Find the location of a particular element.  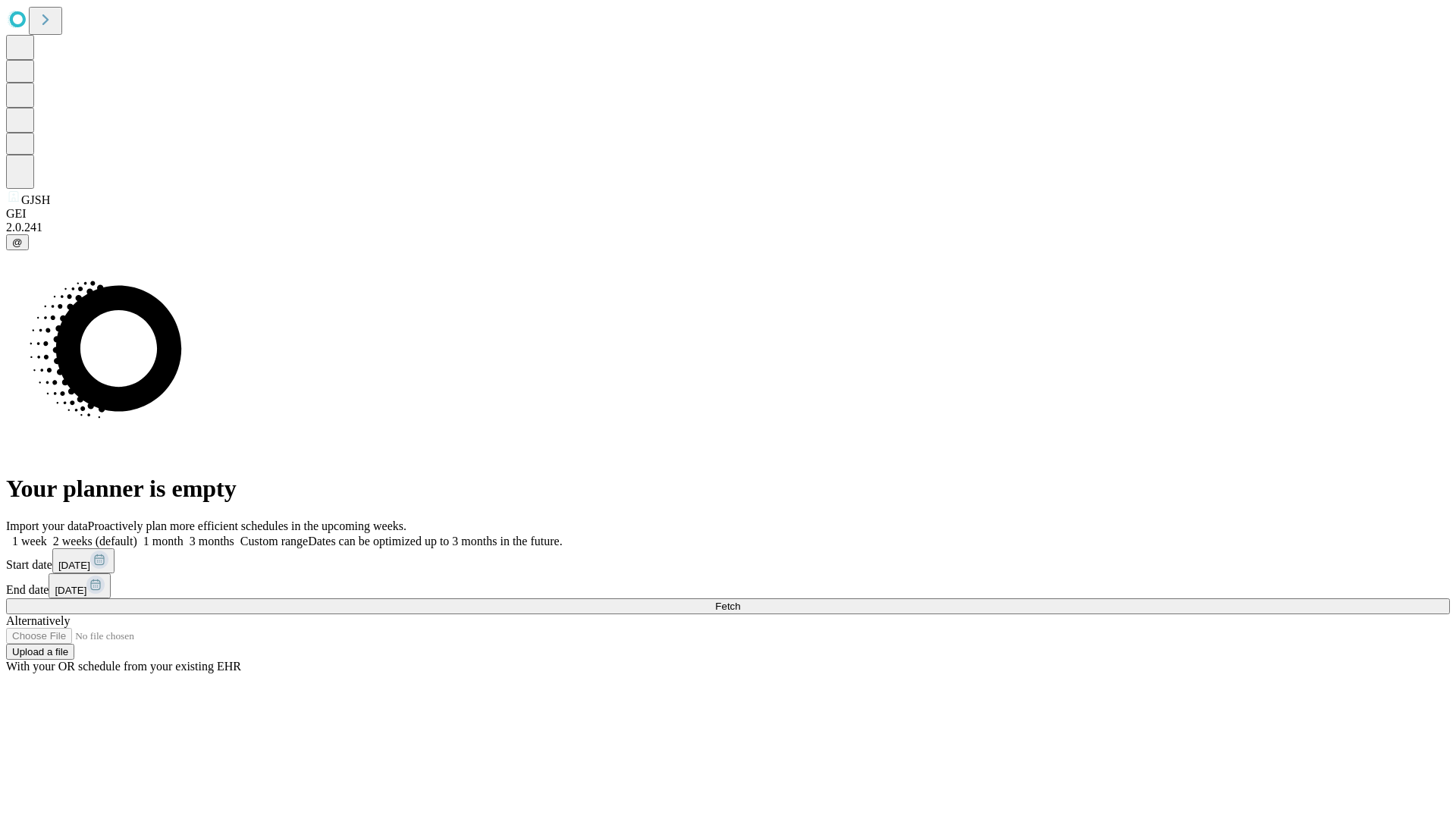

div: End date is located at coordinates (728, 585).